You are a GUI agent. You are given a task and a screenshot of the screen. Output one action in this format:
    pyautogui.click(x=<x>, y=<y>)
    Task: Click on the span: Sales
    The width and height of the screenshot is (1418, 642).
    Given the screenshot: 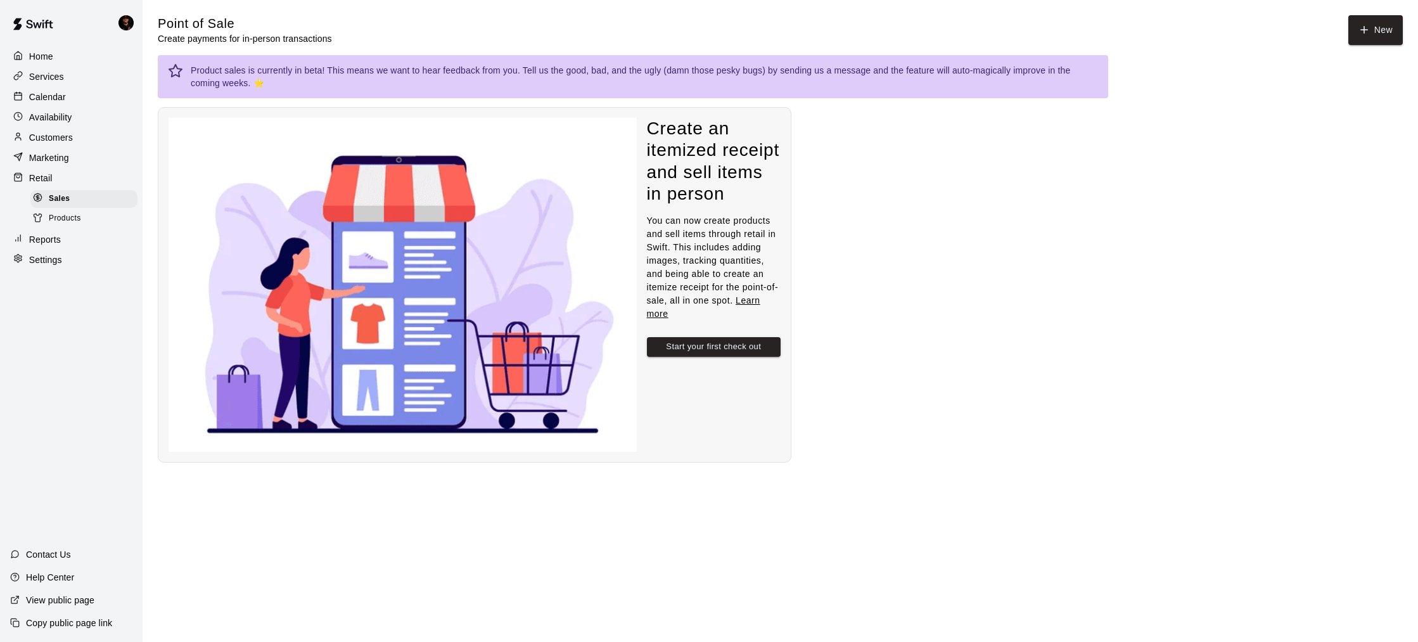 What is the action you would take?
    pyautogui.click(x=59, y=199)
    